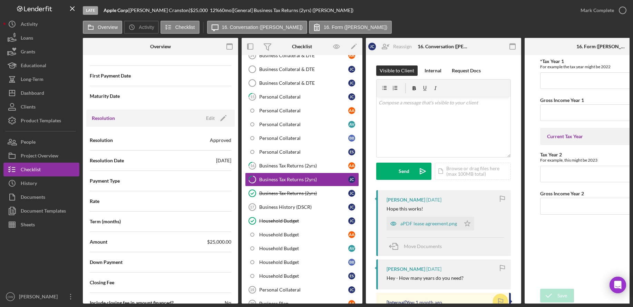  Describe the element at coordinates (601, 10) in the screenshot. I see `button: Mark Complete` at that location.